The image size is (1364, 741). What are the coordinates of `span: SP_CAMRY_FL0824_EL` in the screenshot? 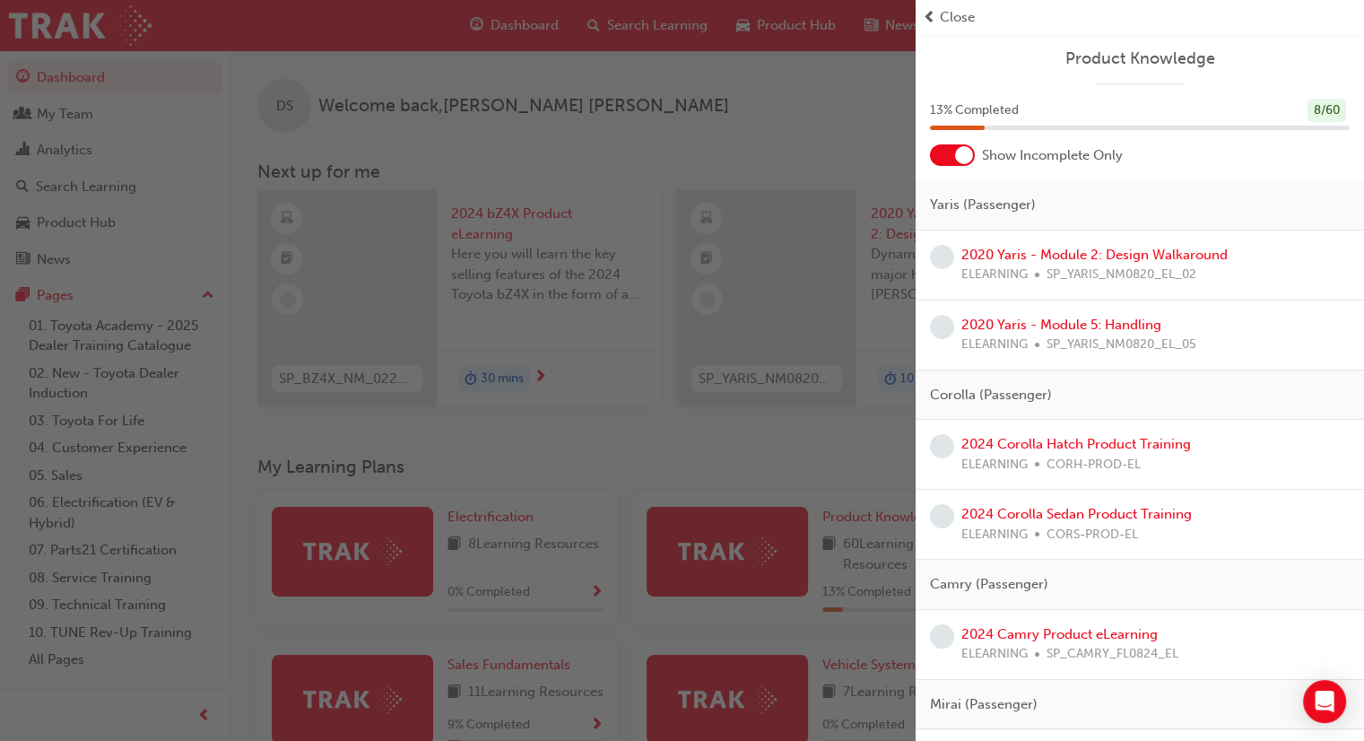 It's located at (1112, 654).